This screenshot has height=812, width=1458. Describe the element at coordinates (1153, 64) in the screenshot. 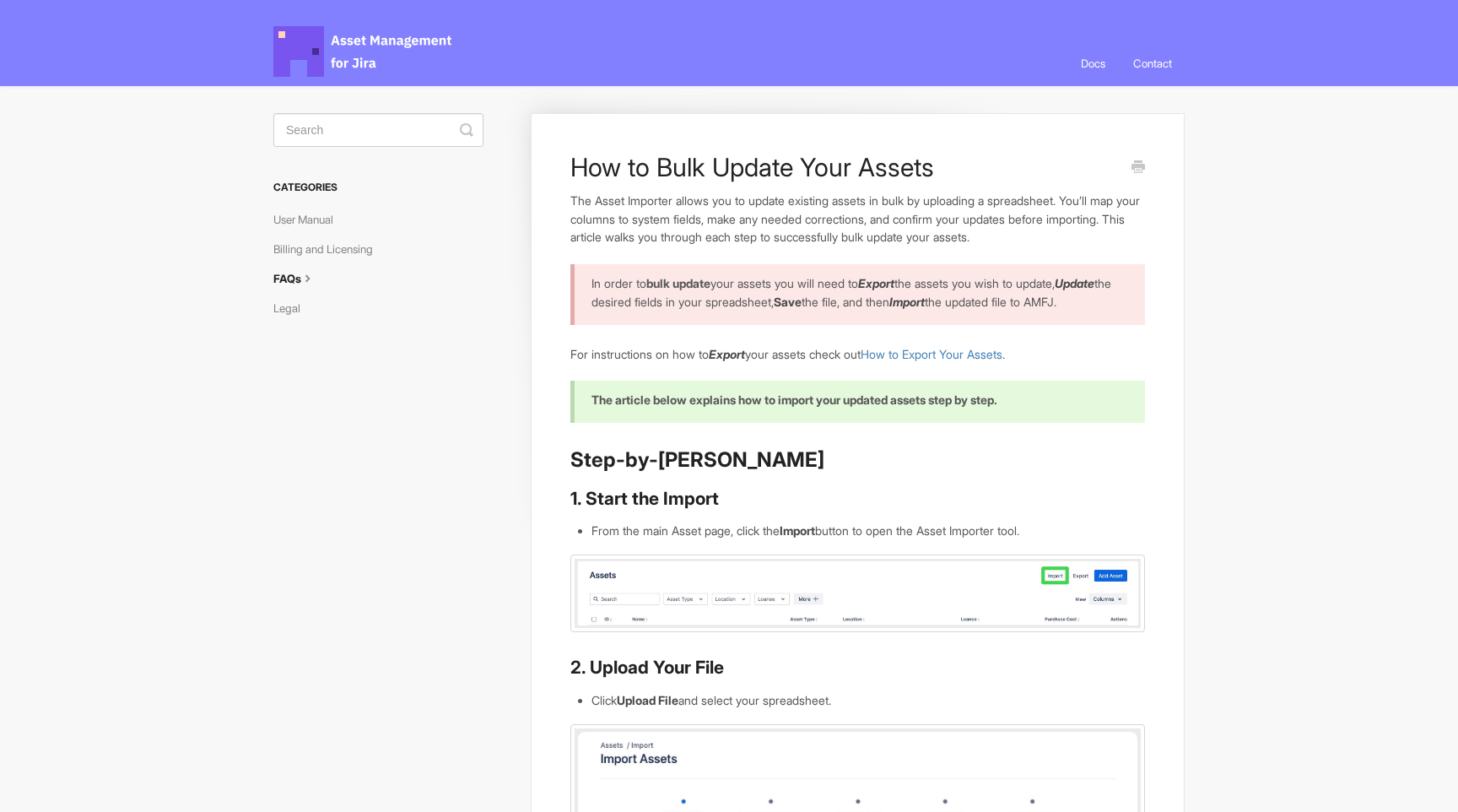

I see `a: Contact` at that location.